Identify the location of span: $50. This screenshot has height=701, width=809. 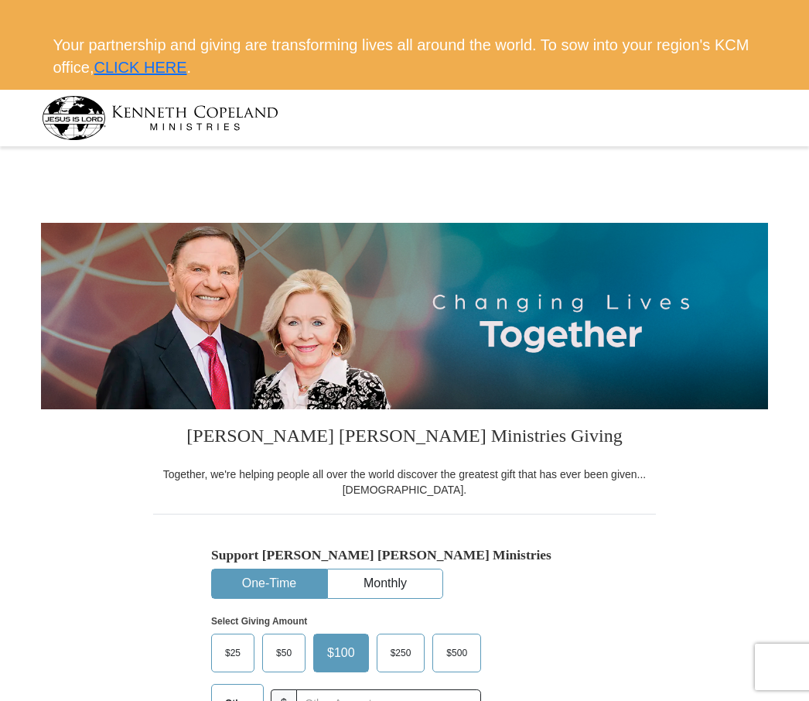
(284, 653).